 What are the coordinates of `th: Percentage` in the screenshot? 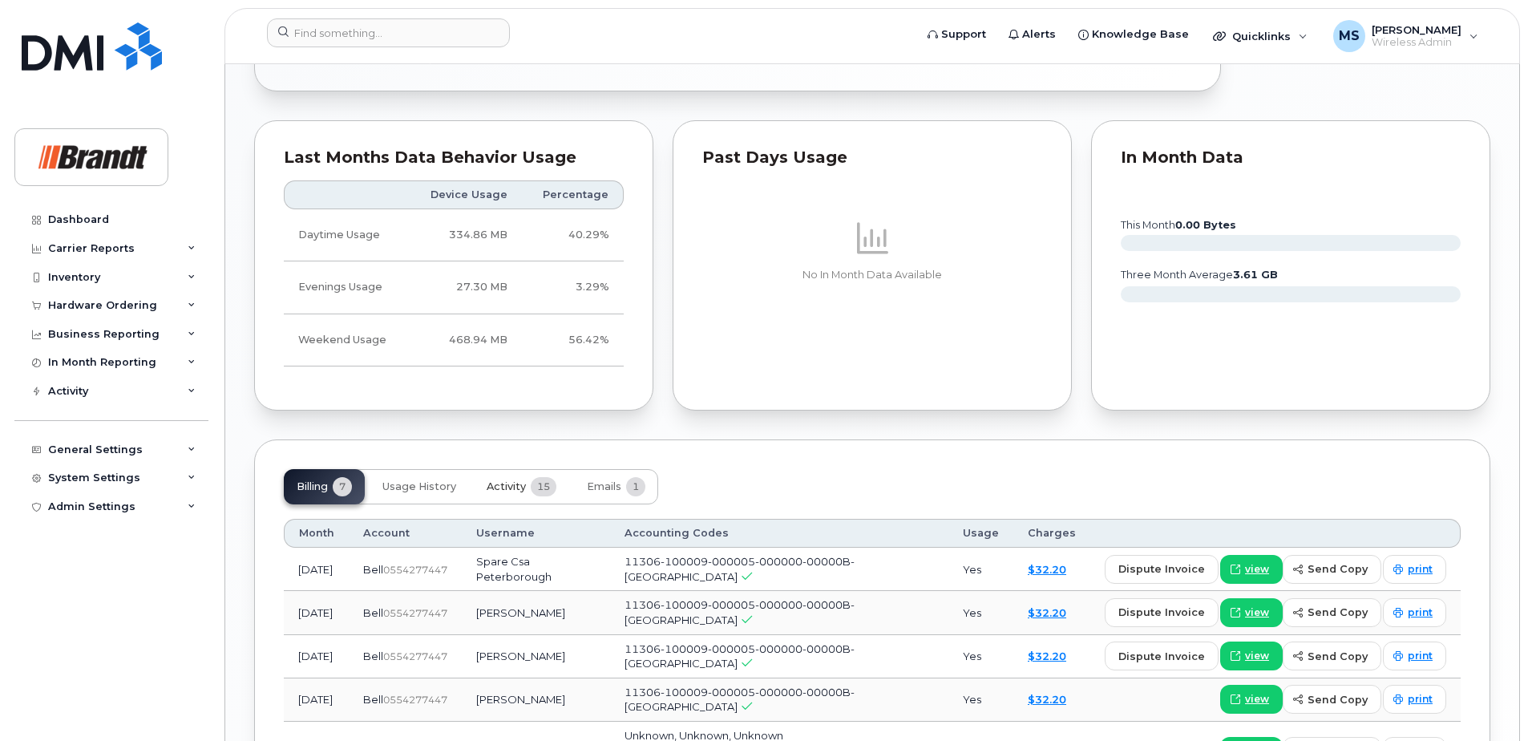 It's located at (573, 195).